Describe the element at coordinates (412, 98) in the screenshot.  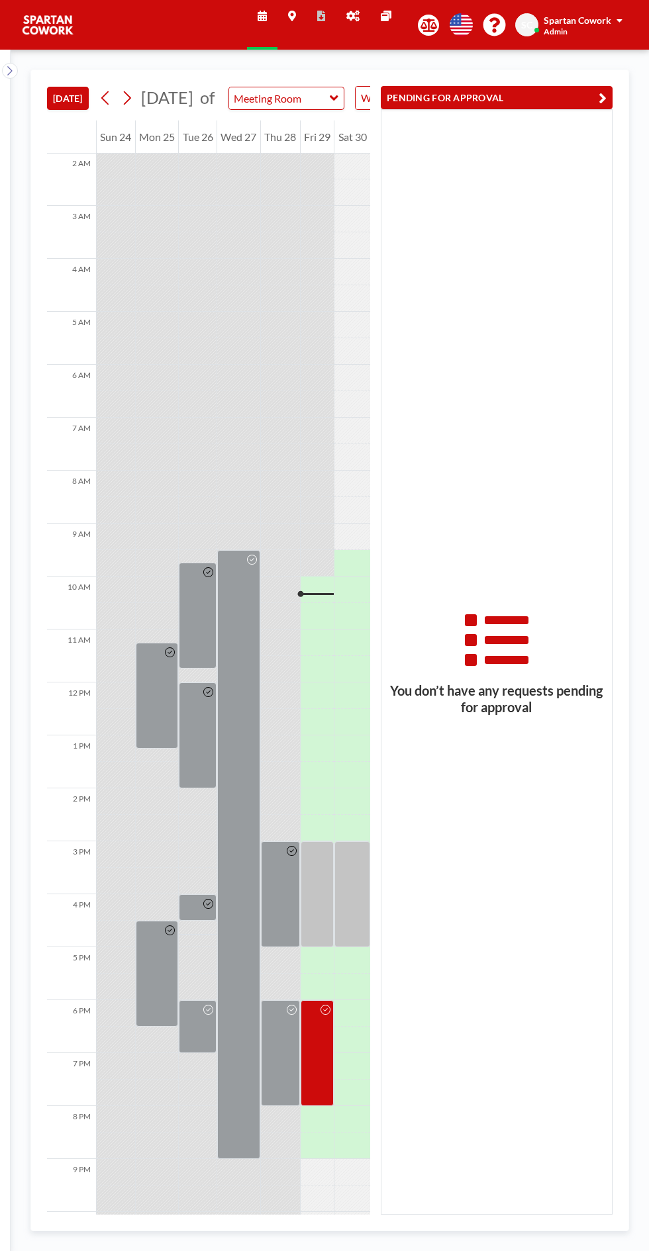
I see `div: Search for option` at that location.